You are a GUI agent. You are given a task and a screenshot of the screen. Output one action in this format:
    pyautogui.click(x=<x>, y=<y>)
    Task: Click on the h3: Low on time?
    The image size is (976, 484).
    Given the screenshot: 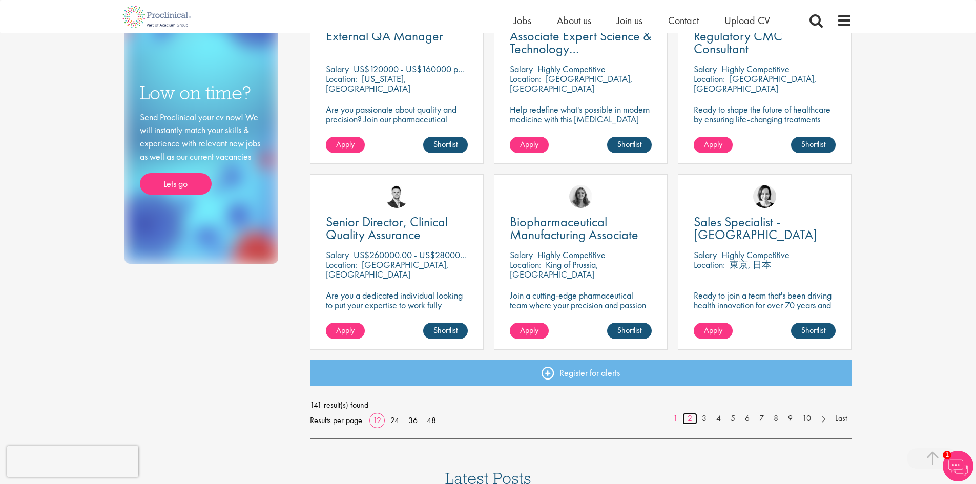 What is the action you would take?
    pyautogui.click(x=201, y=93)
    